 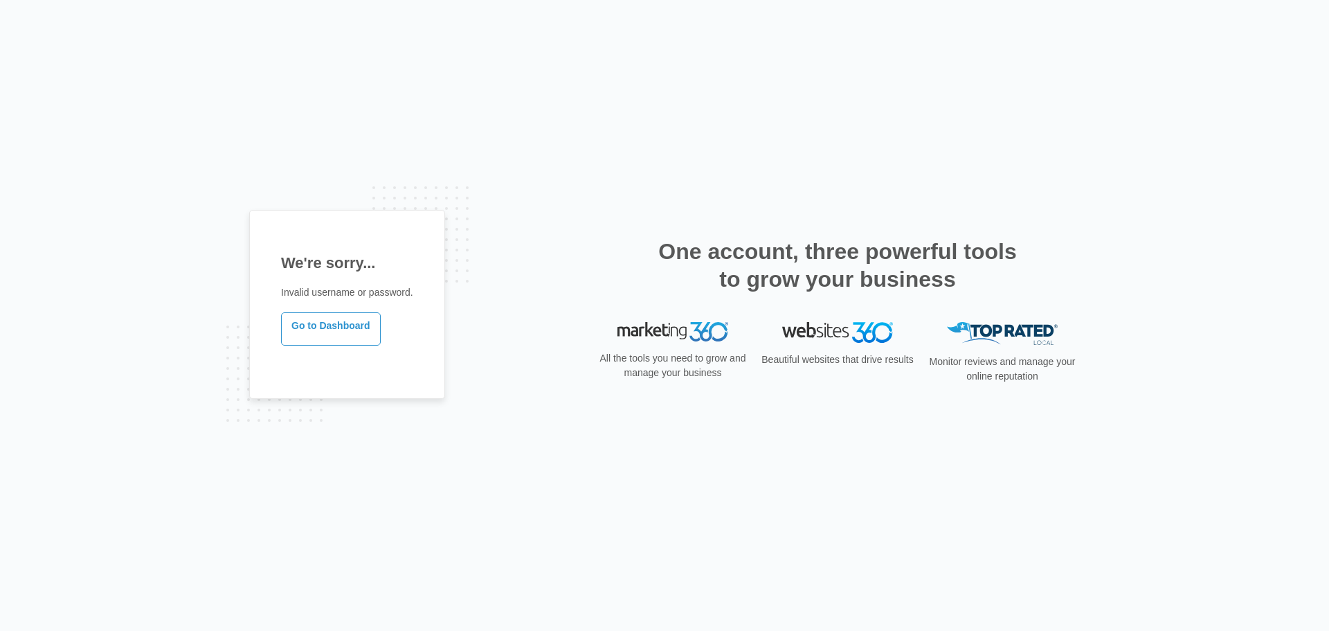 What do you see at coordinates (673, 365) in the screenshot?
I see `p: All the tools you need to grow and manage your business` at bounding box center [673, 365].